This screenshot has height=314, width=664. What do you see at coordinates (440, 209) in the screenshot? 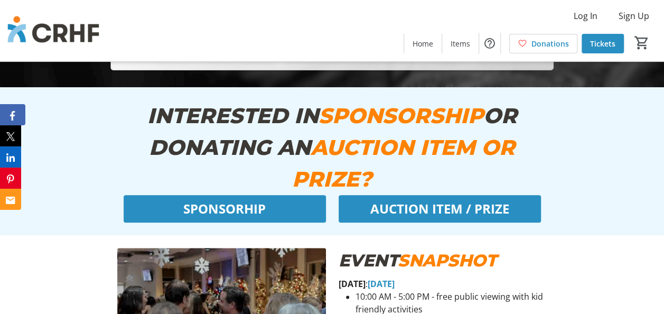
I see `span: AUCTION ITEM / PRIZE` at bounding box center [440, 209].